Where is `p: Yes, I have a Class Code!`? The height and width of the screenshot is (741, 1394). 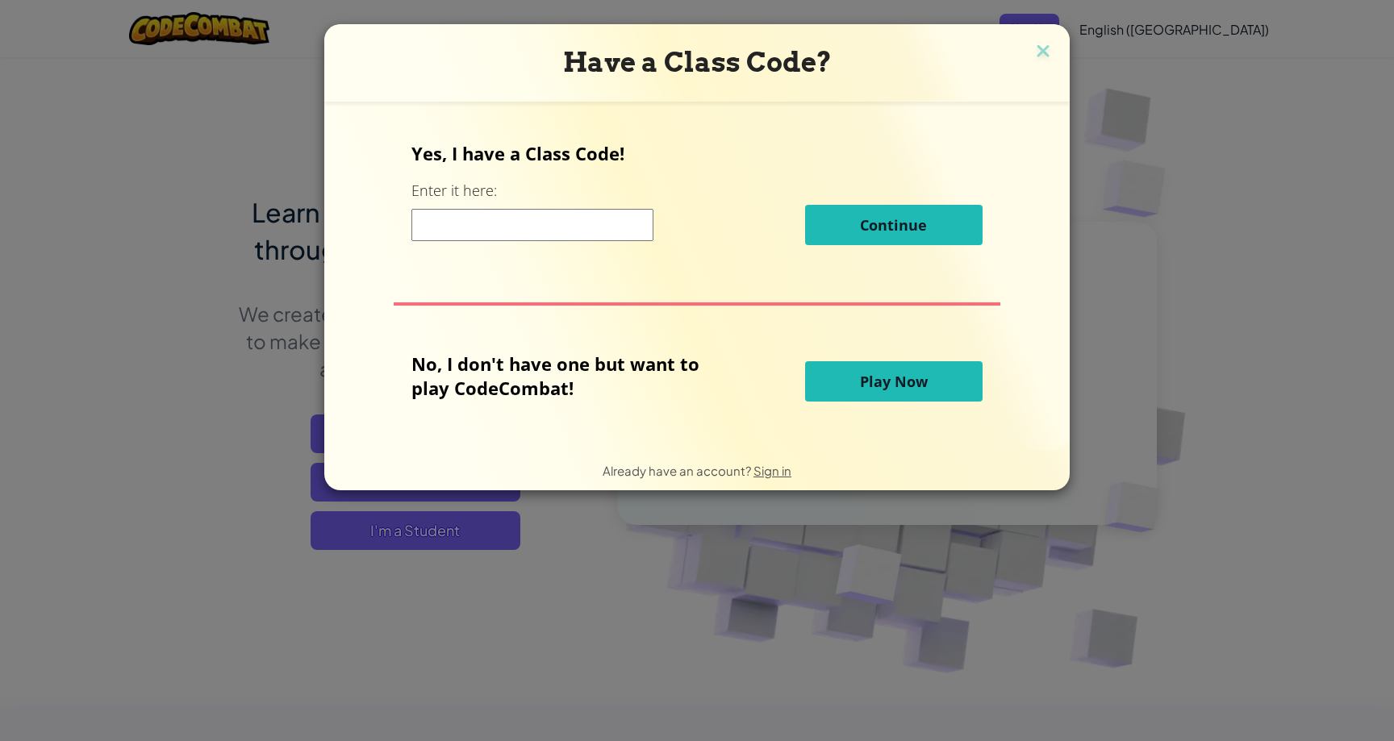
p: Yes, I have a Class Code! is located at coordinates (696, 153).